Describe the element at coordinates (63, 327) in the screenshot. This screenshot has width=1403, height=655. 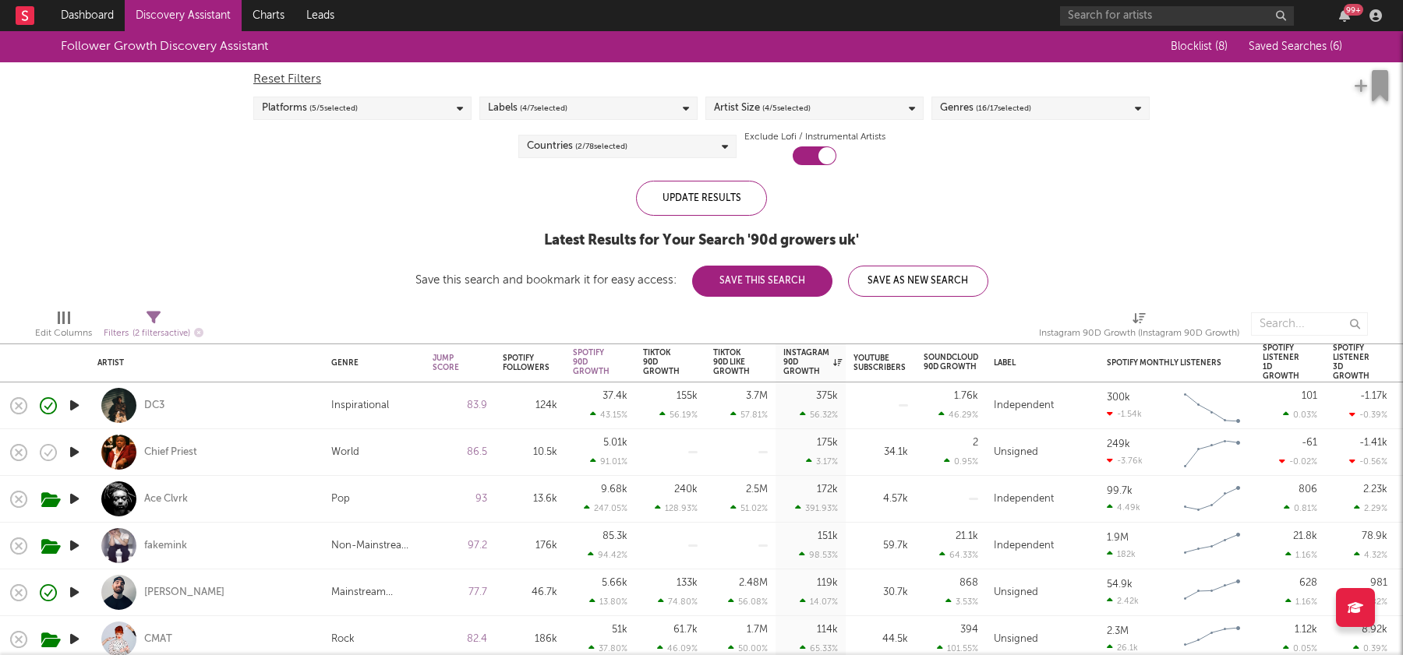
I see `div: Edit Columns` at that location.